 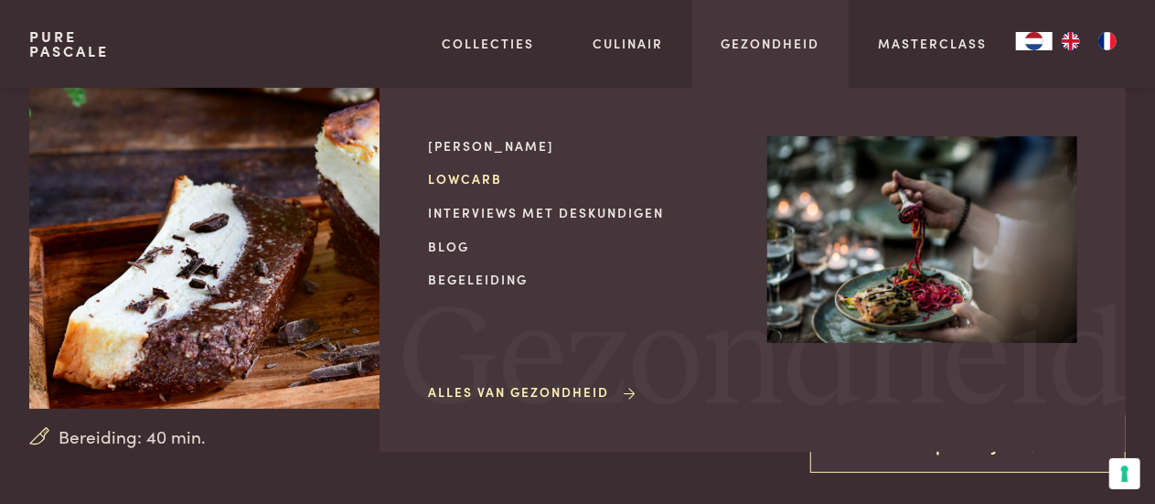 I want to click on a: Lowcarb, so click(x=582, y=178).